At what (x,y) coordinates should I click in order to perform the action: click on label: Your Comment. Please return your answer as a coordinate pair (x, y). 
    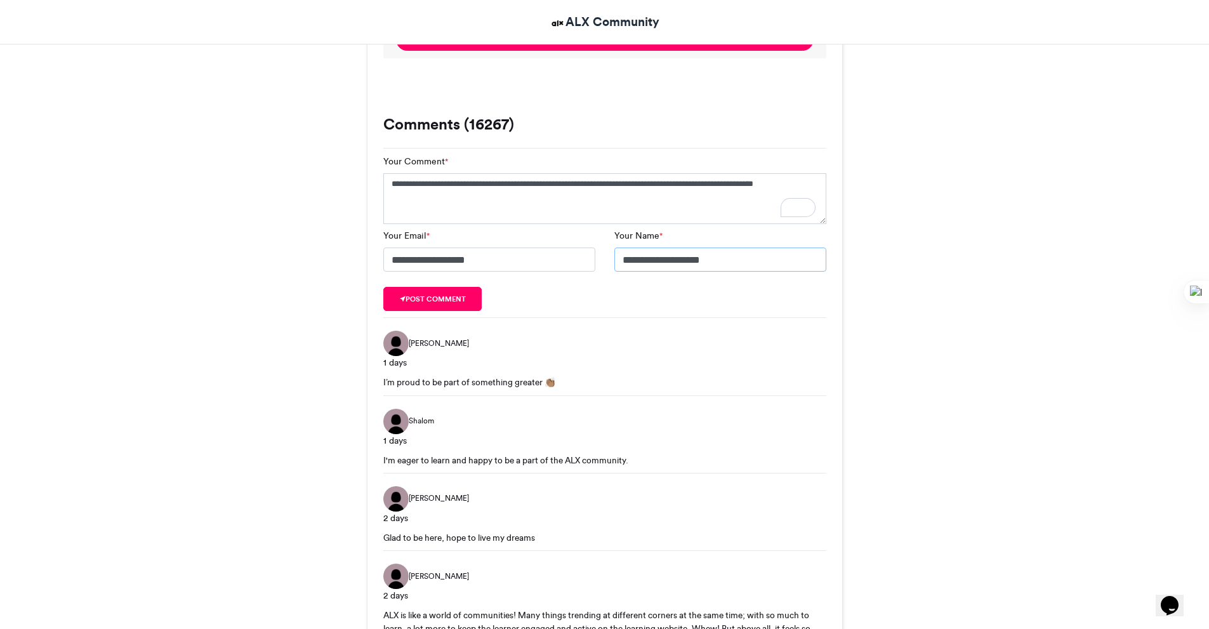
    Looking at the image, I should click on (416, 161).